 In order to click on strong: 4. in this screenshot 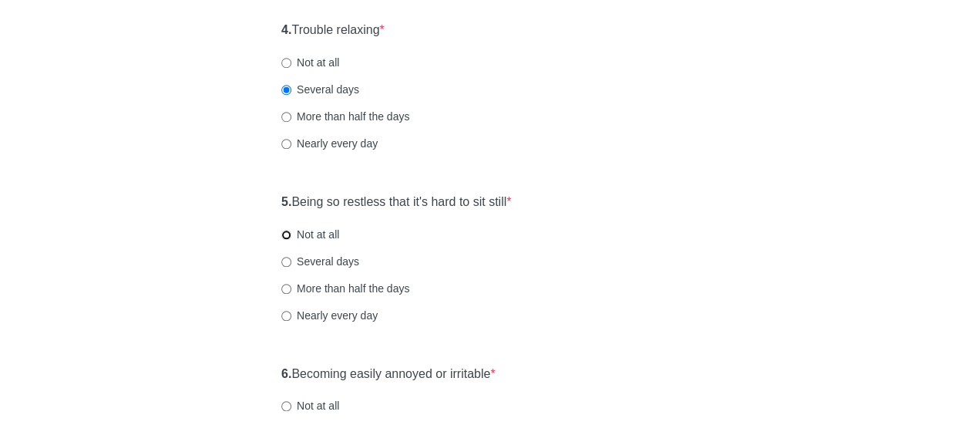, I will do `click(286, 29)`.